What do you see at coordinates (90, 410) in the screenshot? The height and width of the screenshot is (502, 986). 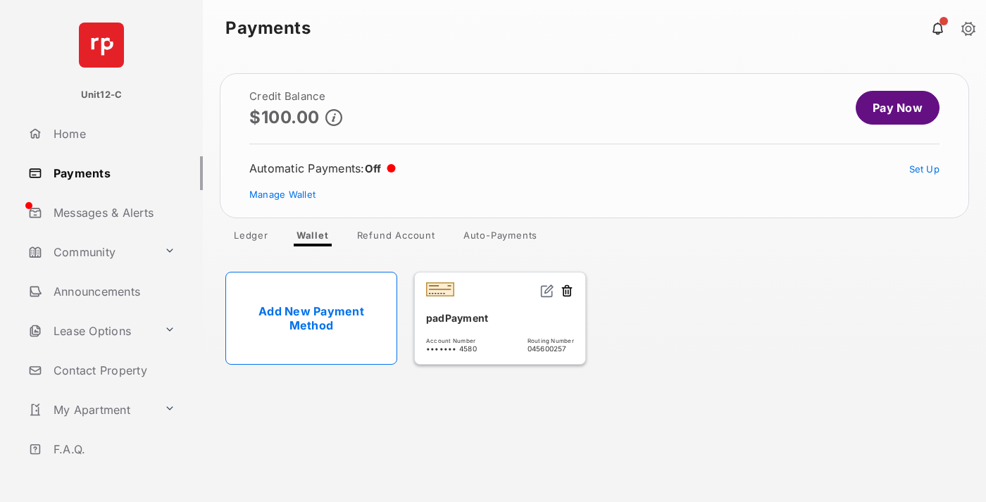 I see `a: My Apartment` at bounding box center [90, 410].